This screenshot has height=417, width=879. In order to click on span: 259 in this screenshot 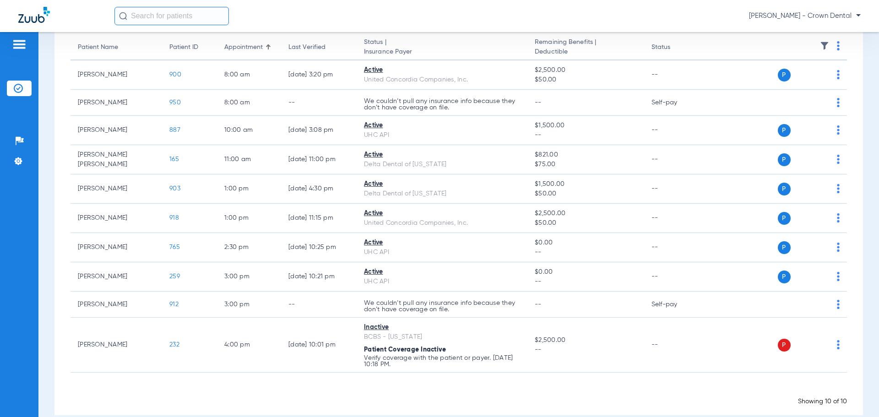, I will do `click(174, 276)`.